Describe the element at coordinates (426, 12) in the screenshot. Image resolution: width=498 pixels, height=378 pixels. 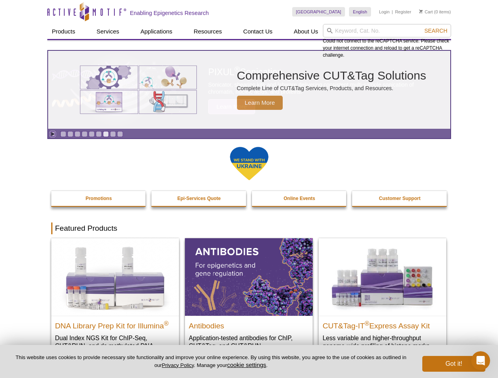
I see `a: Cart` at that location.